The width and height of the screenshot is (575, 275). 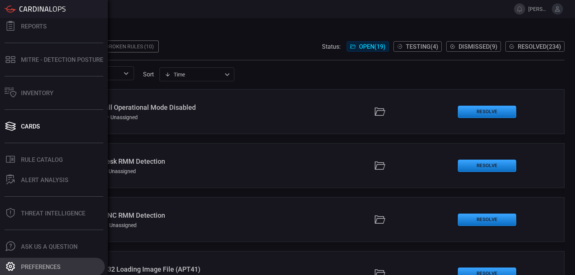 I want to click on div: Windows - RustDesk RMM Detection, so click(x=134, y=161).